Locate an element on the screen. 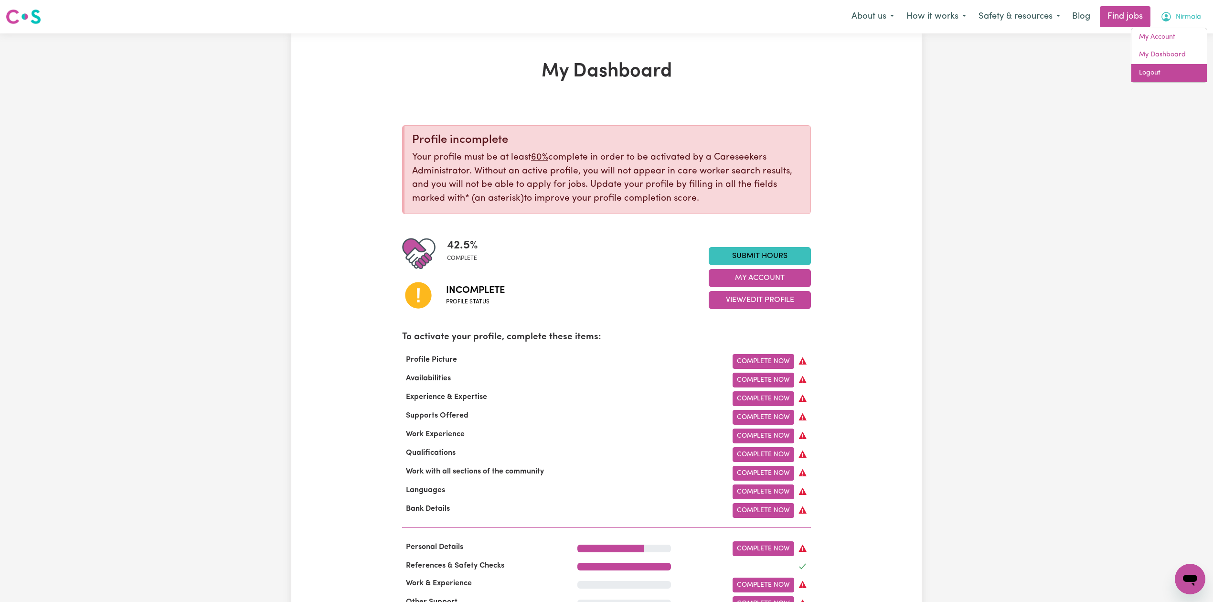 This screenshot has width=1213, height=602. div: My Account is located at coordinates (1169, 55).